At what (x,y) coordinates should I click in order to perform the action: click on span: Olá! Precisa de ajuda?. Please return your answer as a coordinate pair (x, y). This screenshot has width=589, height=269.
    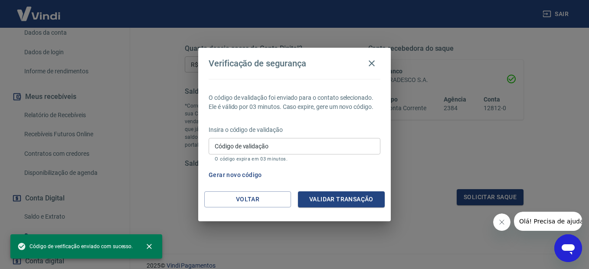
    Looking at the image, I should click on (39, 10).